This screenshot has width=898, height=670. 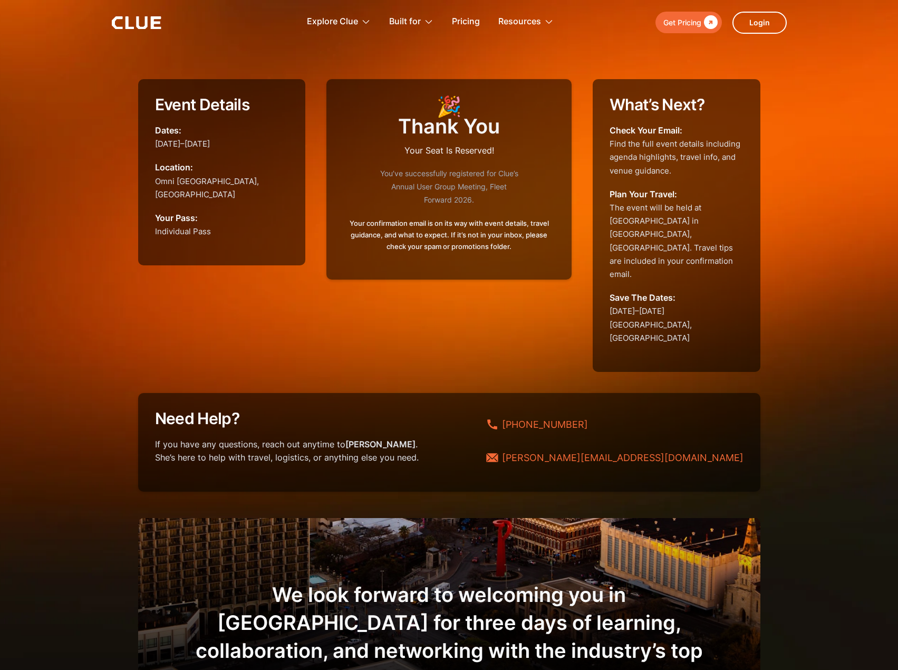 I want to click on p: You’ve successfully registered for Clue’s Annual User Group Meeting, Fleet Forward 2026., so click(x=449, y=187).